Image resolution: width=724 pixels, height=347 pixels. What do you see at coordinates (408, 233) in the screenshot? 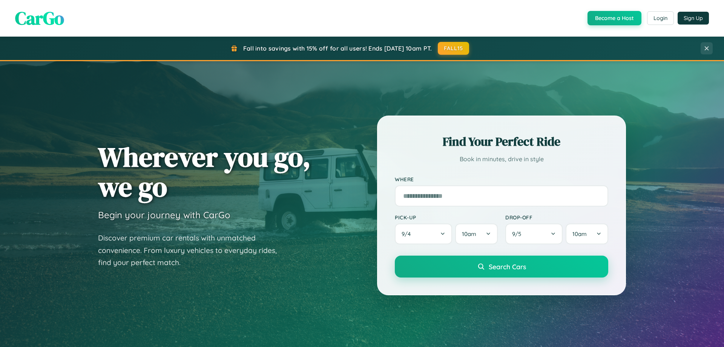
I see `span: 9 / 4` at bounding box center [408, 233].